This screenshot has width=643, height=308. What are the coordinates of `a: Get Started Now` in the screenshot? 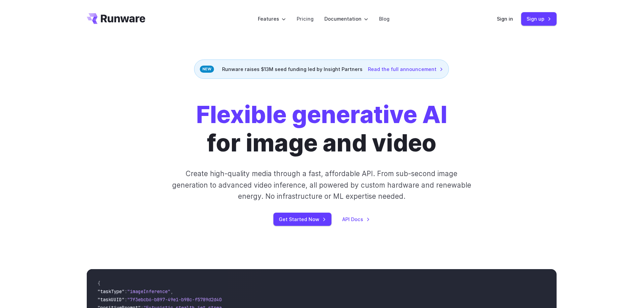 It's located at (303, 219).